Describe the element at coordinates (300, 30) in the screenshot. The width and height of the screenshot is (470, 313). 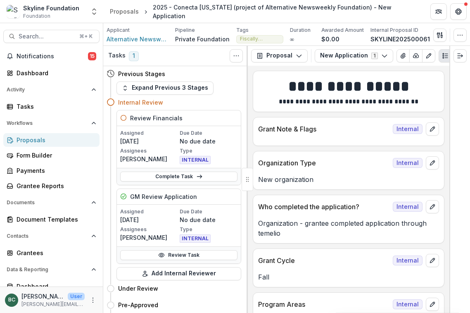
I see `p: Duration` at that location.